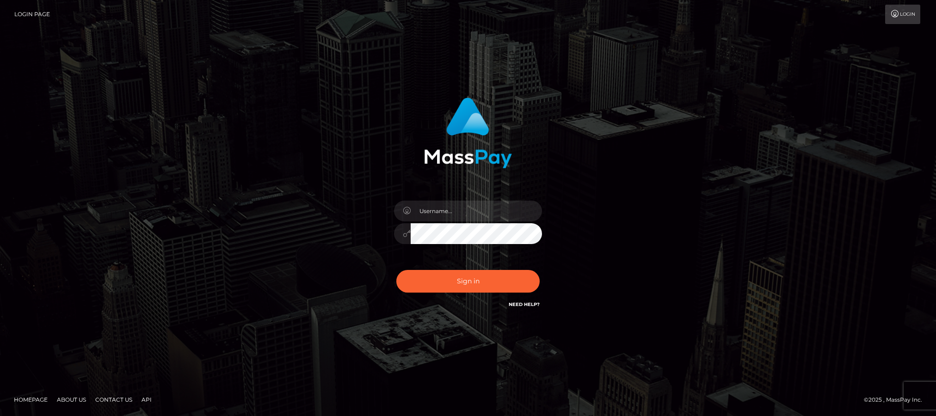 Image resolution: width=936 pixels, height=416 pixels. I want to click on div: © 2025 , MassPay Inc., so click(896, 400).